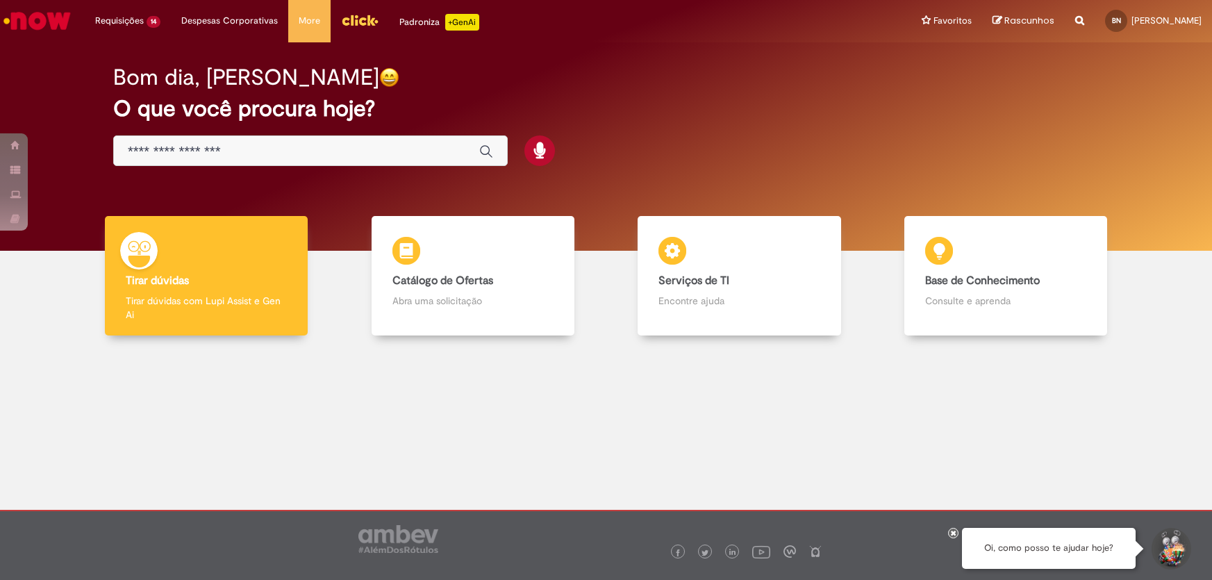  Describe the element at coordinates (1116, 20) in the screenshot. I see `span: BN` at that location.